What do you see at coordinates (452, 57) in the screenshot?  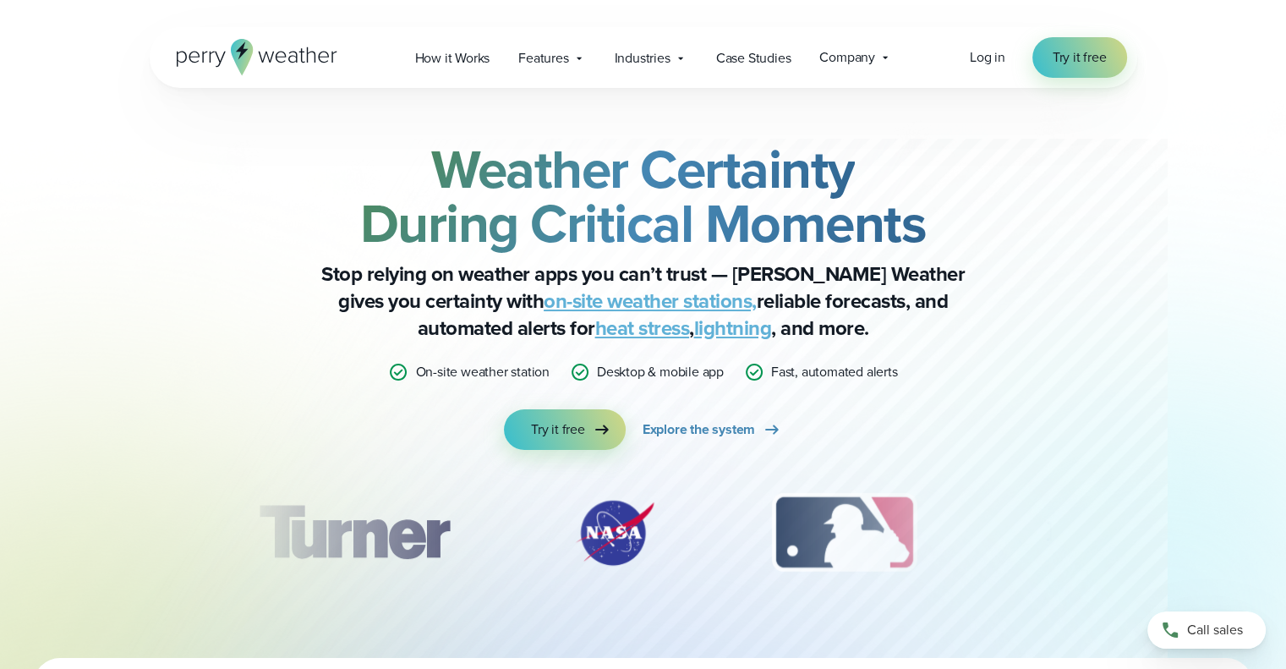 I see `a: How it Works` at bounding box center [452, 57].